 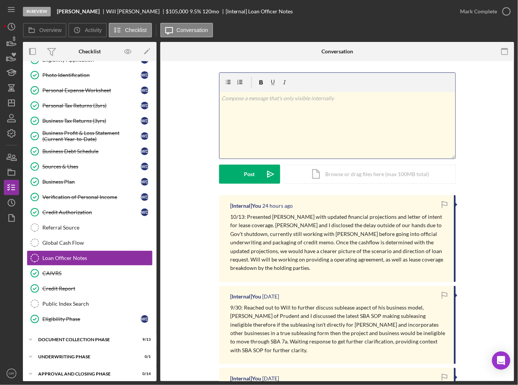 I want to click on a: Business Tax Returns (3yrs)WD, so click(x=90, y=121).